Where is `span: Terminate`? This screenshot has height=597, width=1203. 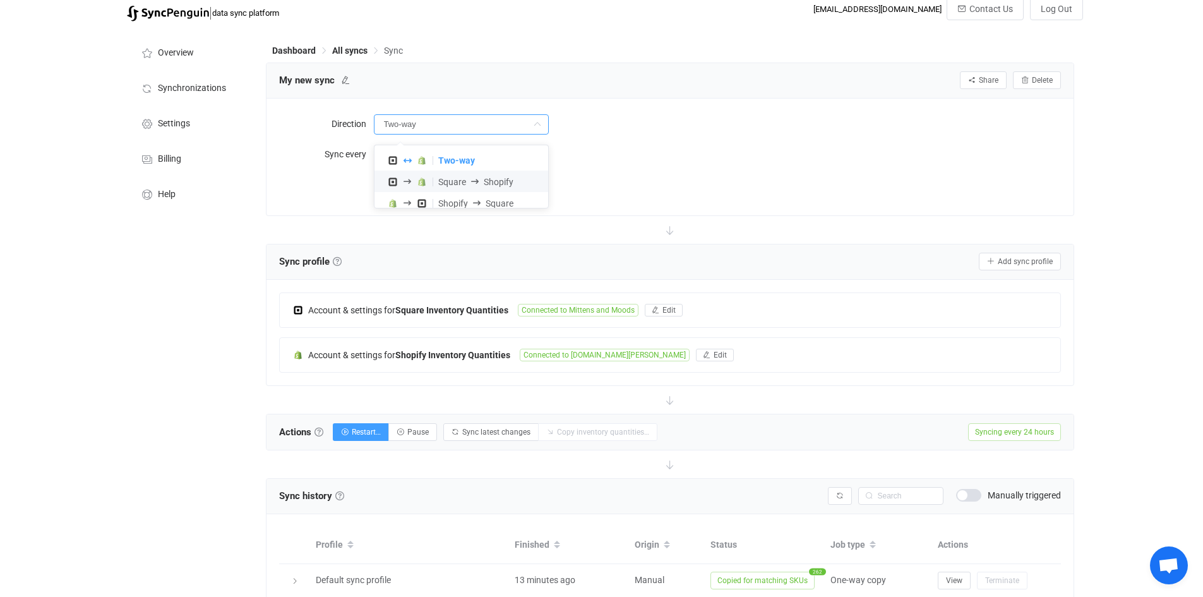 span: Terminate is located at coordinates (1002, 580).